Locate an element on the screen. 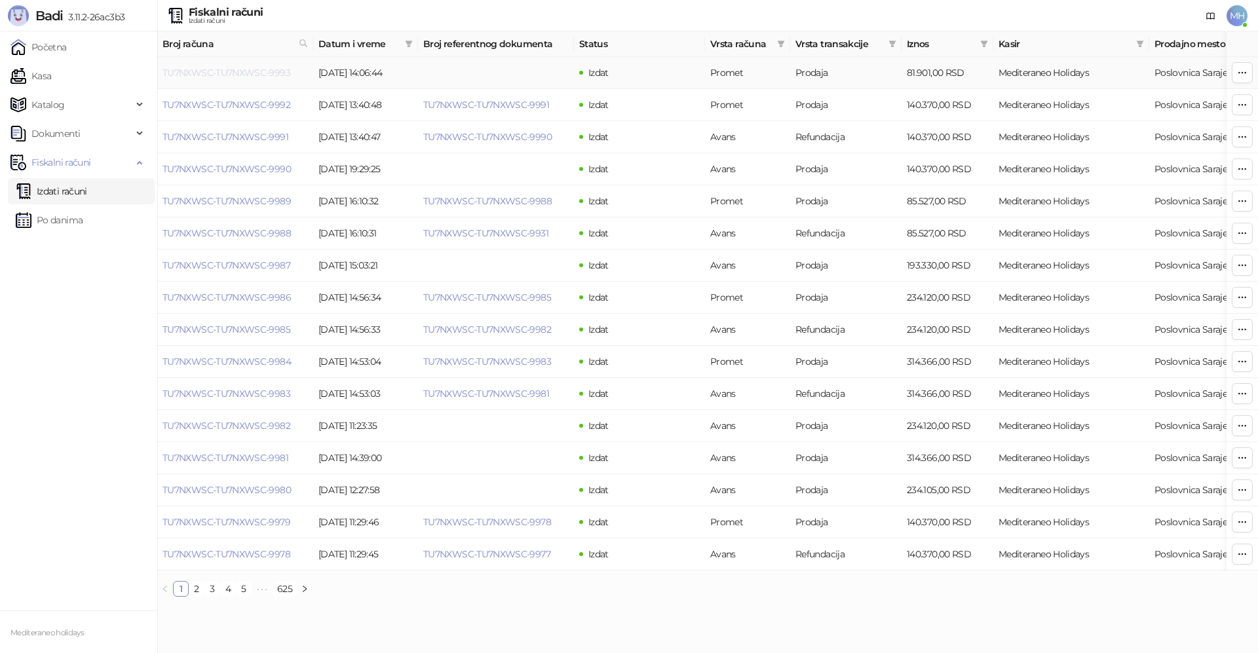 The width and height of the screenshot is (1258, 653). a: 3 is located at coordinates (212, 589).